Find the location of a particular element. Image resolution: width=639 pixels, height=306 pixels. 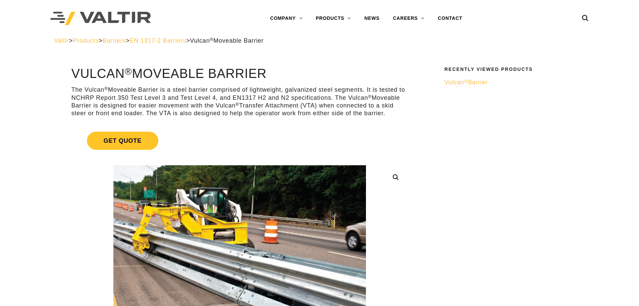

img: Valtir is located at coordinates (101, 18).